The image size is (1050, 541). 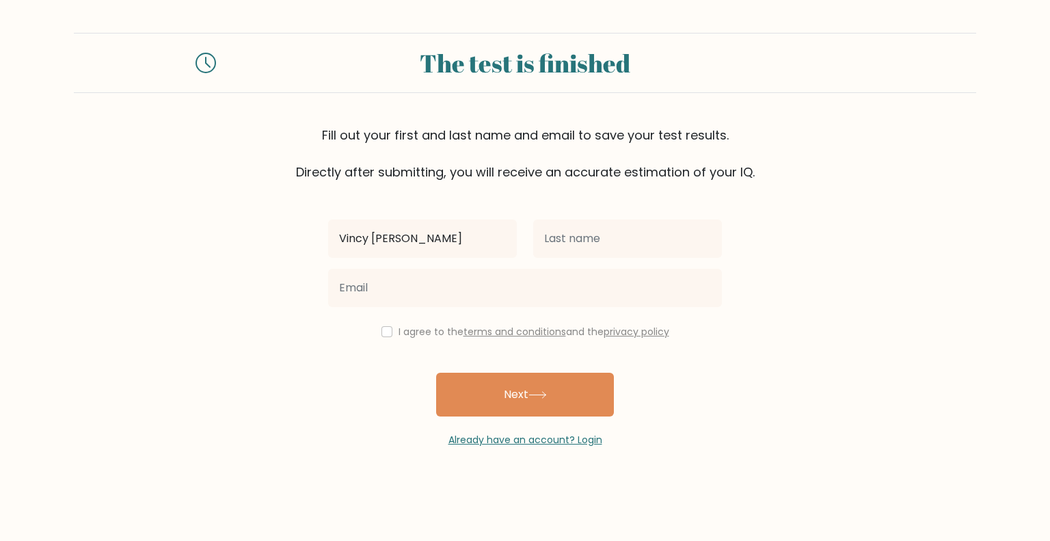 I want to click on a: terms and conditions, so click(x=515, y=332).